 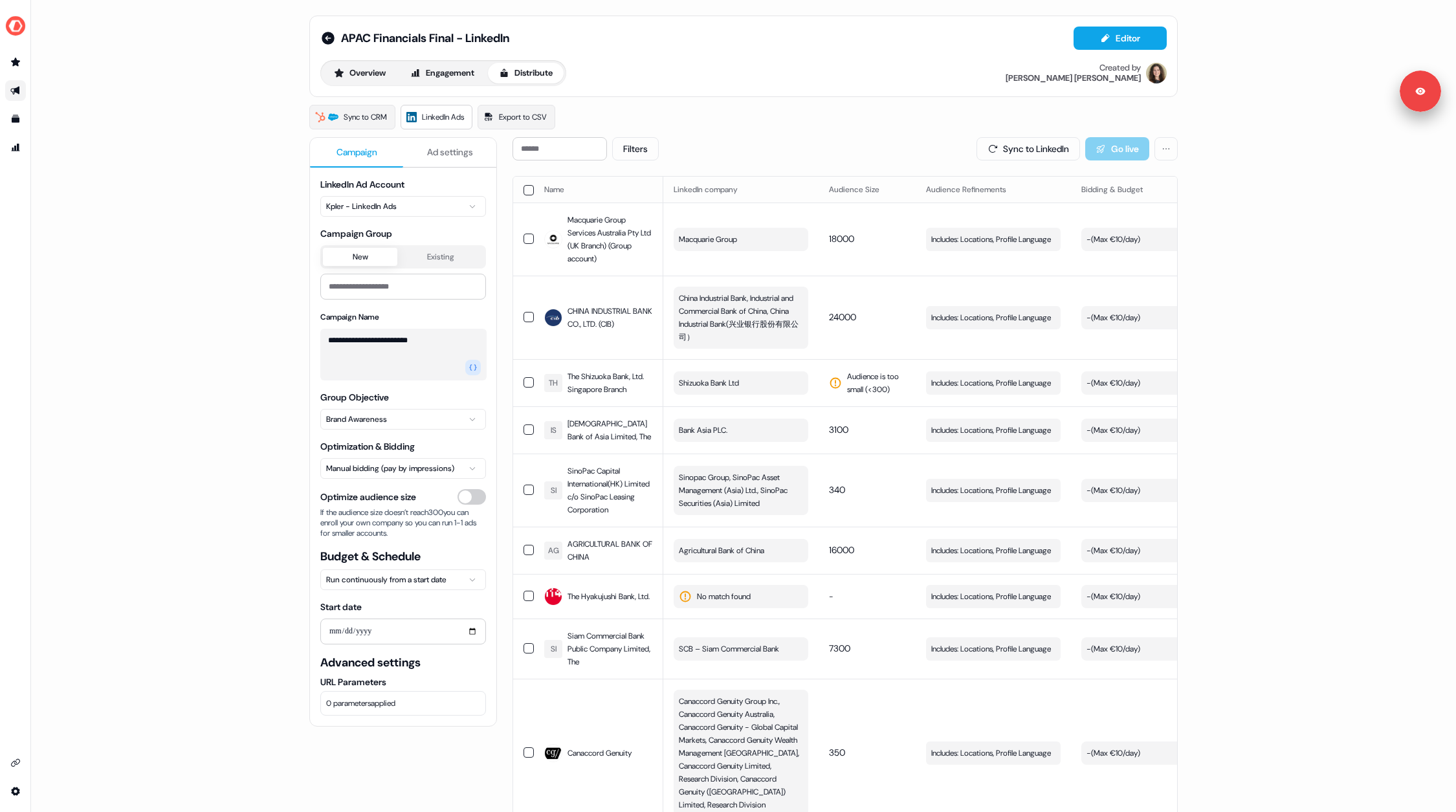 I want to click on a: LinkedIn Ads, so click(x=437, y=118).